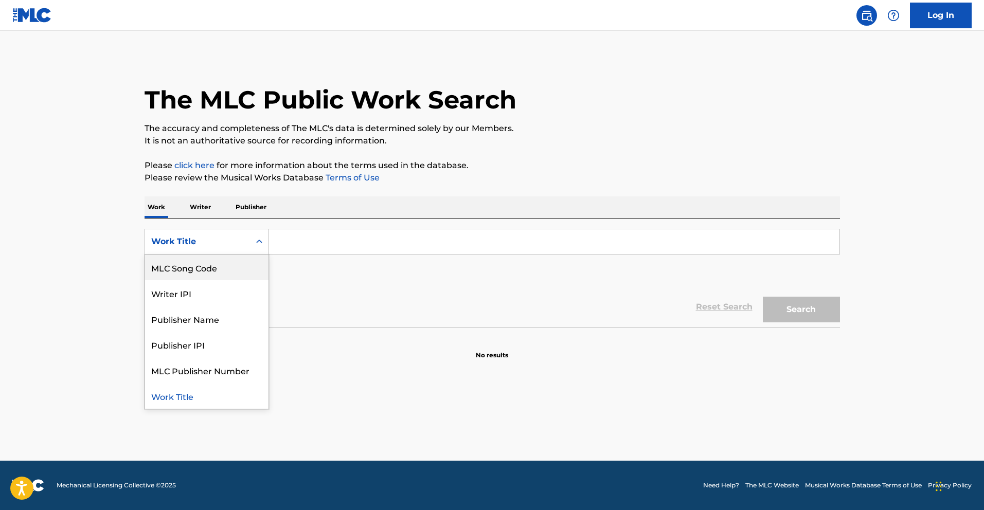 The height and width of the screenshot is (510, 984). What do you see at coordinates (867, 15) in the screenshot?
I see `img: search` at bounding box center [867, 15].